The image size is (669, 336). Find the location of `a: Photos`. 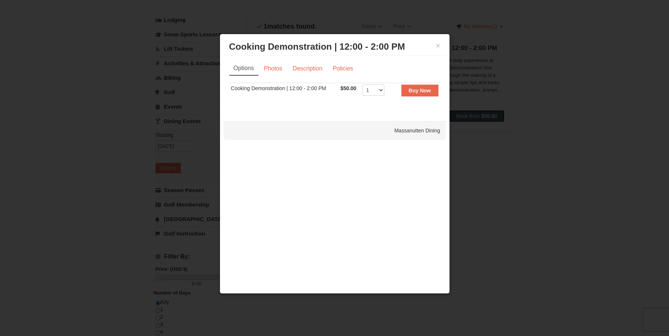

a: Photos is located at coordinates (273, 69).